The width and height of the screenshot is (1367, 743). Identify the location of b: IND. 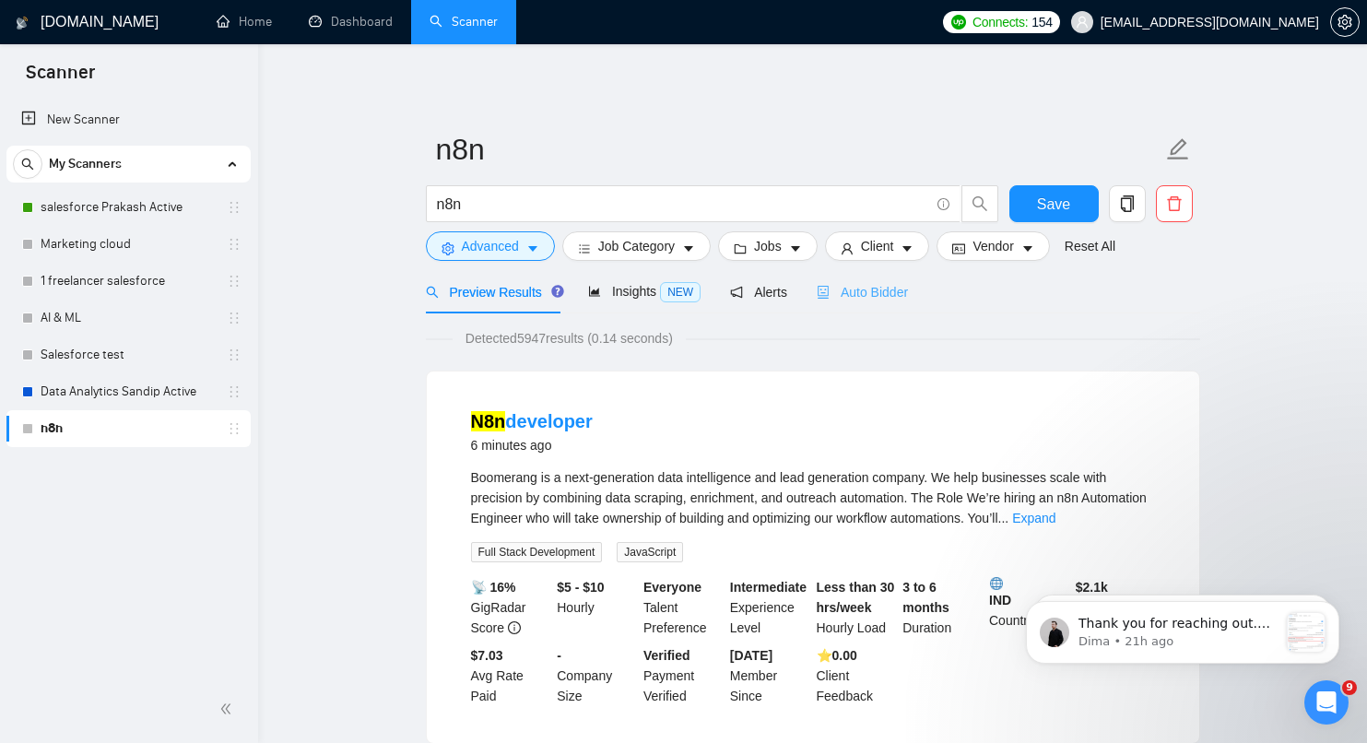
(1029, 592).